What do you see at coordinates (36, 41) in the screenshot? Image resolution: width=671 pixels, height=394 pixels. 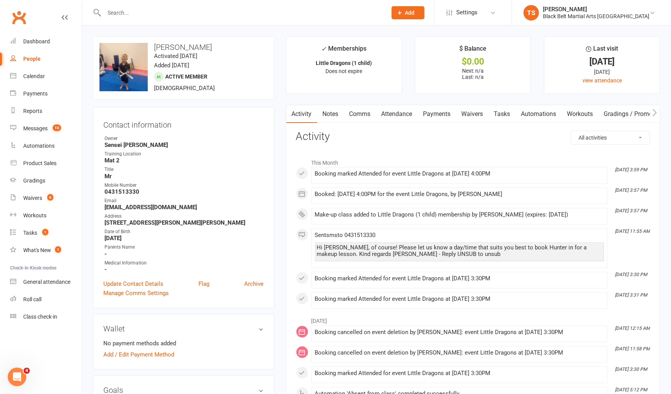 I see `div: Dashboard` at bounding box center [36, 41].